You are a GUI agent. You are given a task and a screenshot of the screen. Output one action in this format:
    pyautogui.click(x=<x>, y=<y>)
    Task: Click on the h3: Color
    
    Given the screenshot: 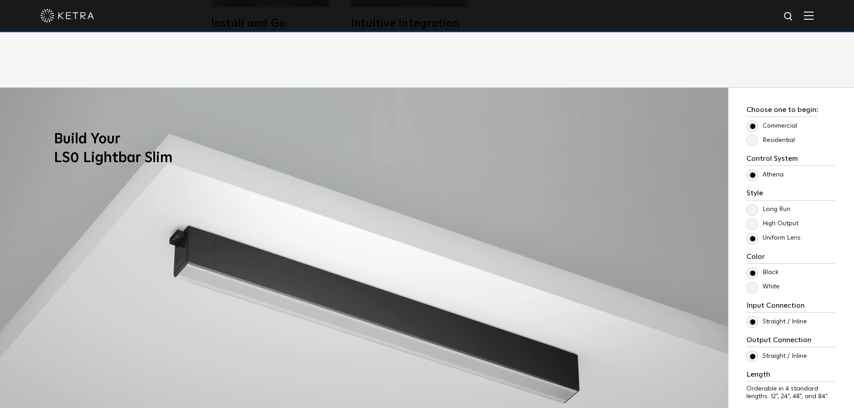 What is the action you would take?
    pyautogui.click(x=791, y=258)
    